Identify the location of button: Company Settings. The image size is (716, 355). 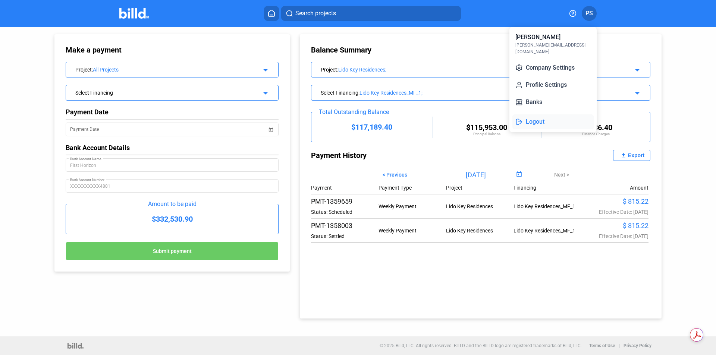
(553, 68).